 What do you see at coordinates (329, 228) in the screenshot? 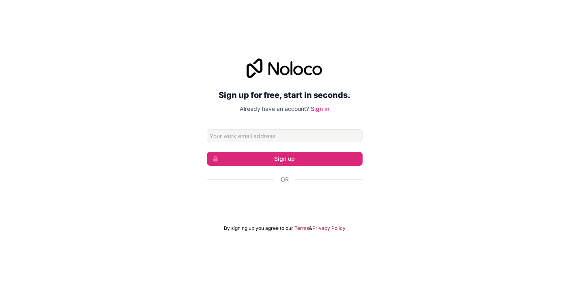
I see `a: Privacy Policy` at bounding box center [329, 228].